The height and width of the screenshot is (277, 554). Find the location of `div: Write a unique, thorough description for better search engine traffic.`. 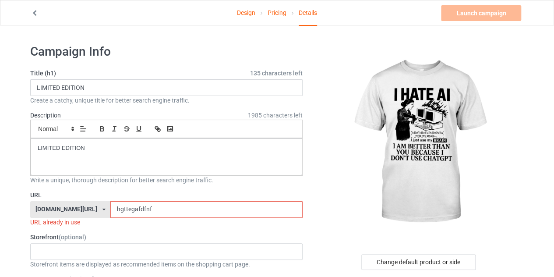

div: Write a unique, thorough description for better search engine traffic. is located at coordinates (167, 180).